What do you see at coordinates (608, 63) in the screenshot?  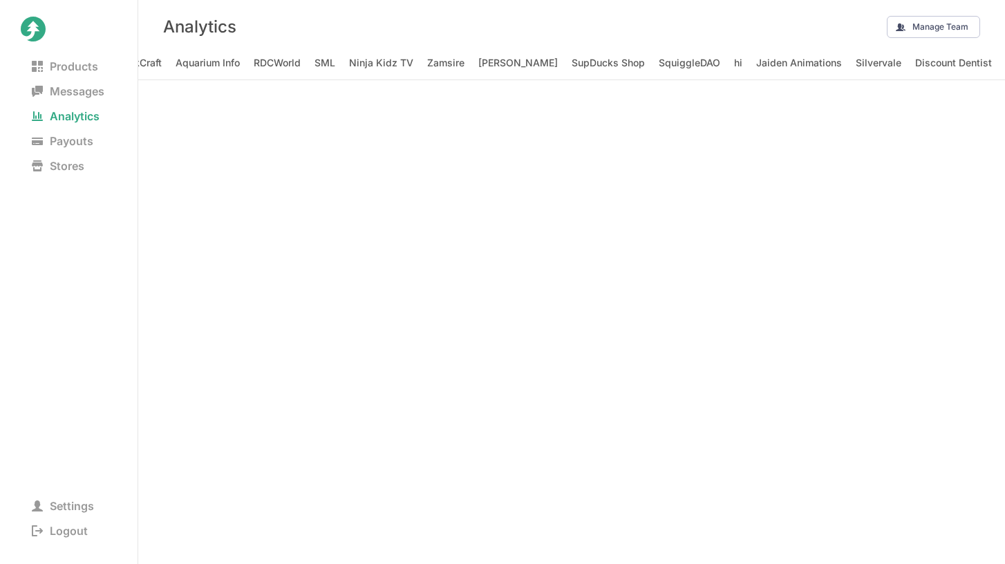 I see `span: SupDucks Shop` at bounding box center [608, 63].